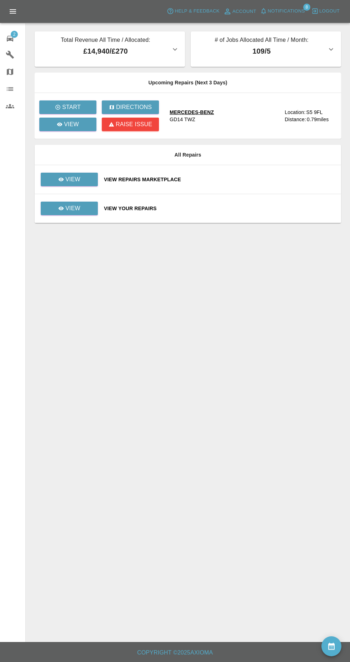  I want to click on div: S5 9FL, so click(315, 112).